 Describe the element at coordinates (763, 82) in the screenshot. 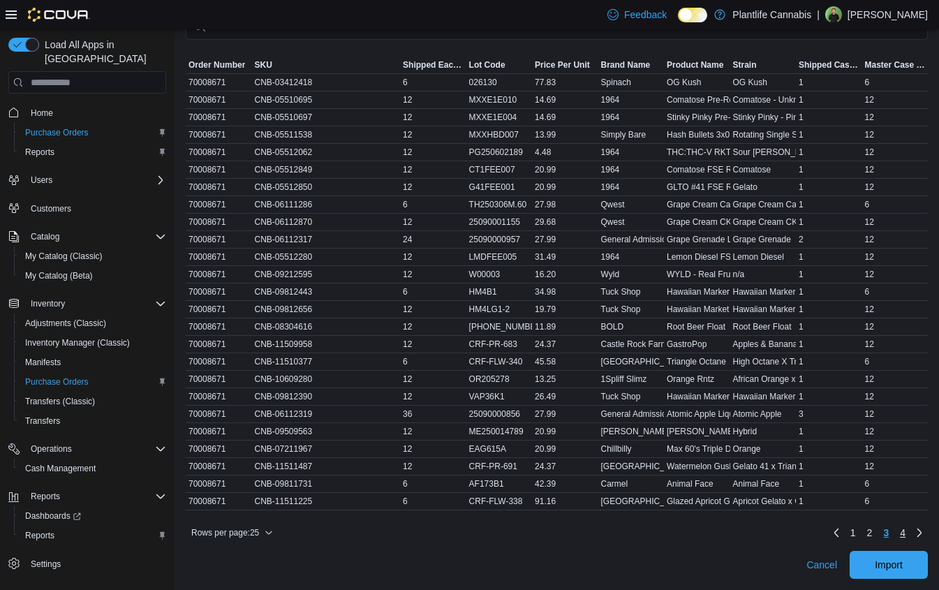

I see `div: OG Kush` at that location.